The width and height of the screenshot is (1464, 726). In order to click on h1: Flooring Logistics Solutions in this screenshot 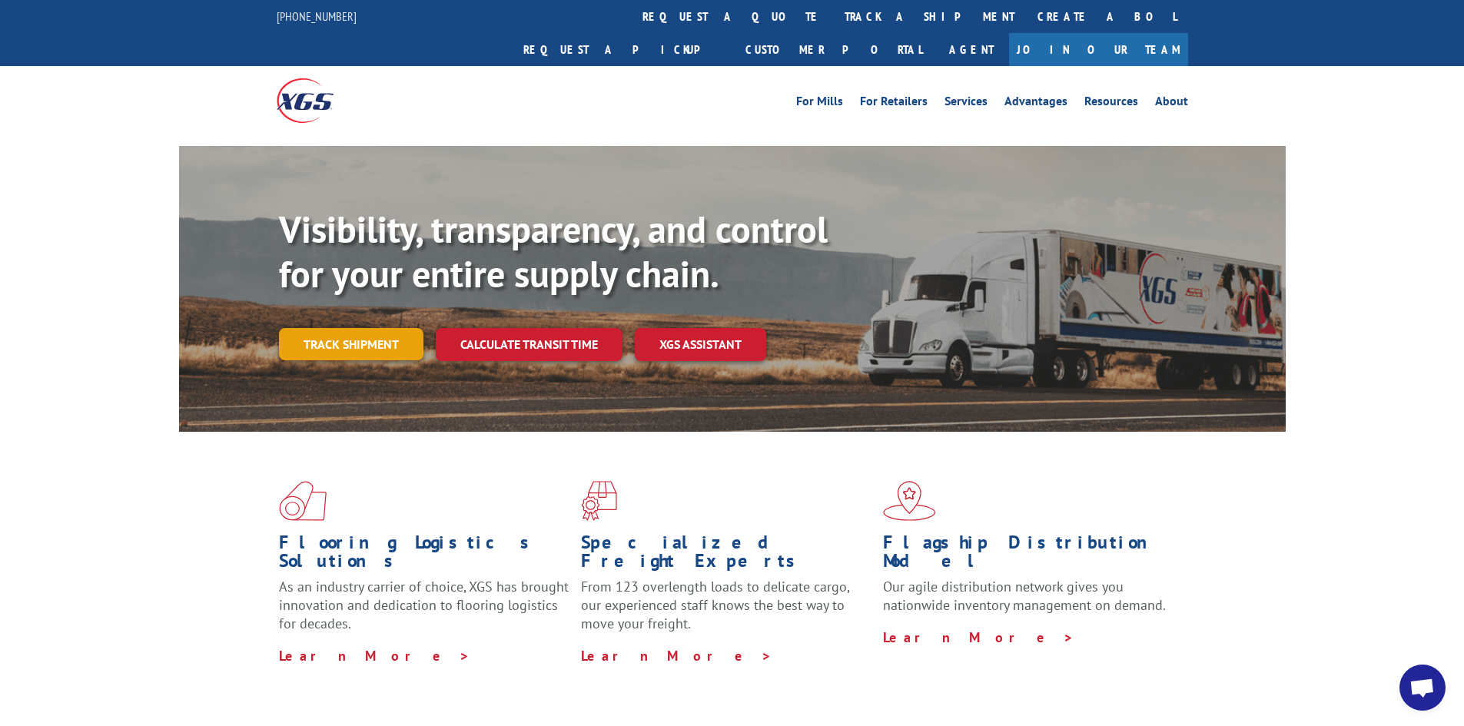, I will do `click(424, 555)`.